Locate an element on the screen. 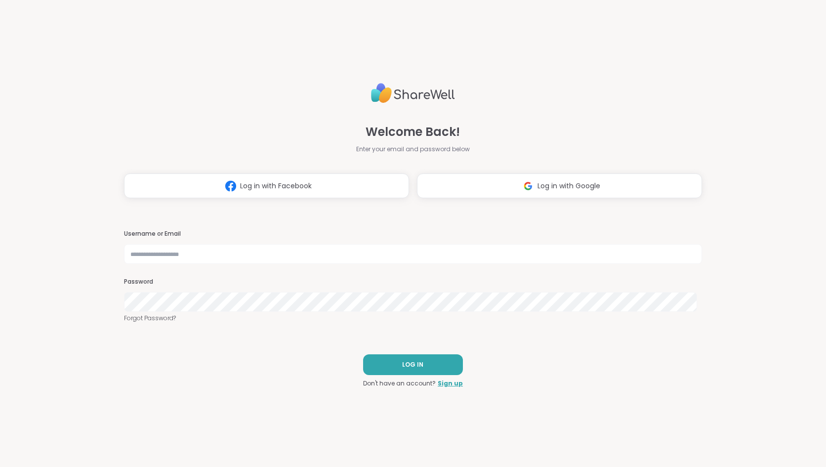 The width and height of the screenshot is (826, 467). a: Forgot Password? is located at coordinates (413, 318).